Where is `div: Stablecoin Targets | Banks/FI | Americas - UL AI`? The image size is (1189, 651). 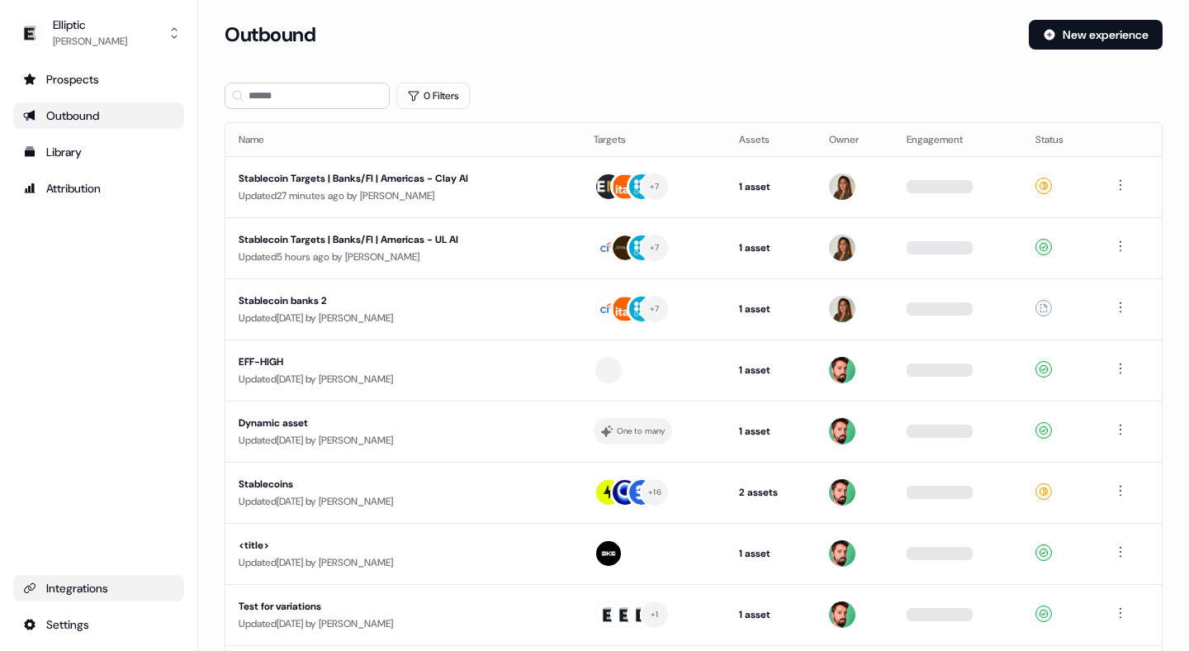 div: Stablecoin Targets | Banks/FI | Americas - UL AI is located at coordinates (387, 239).